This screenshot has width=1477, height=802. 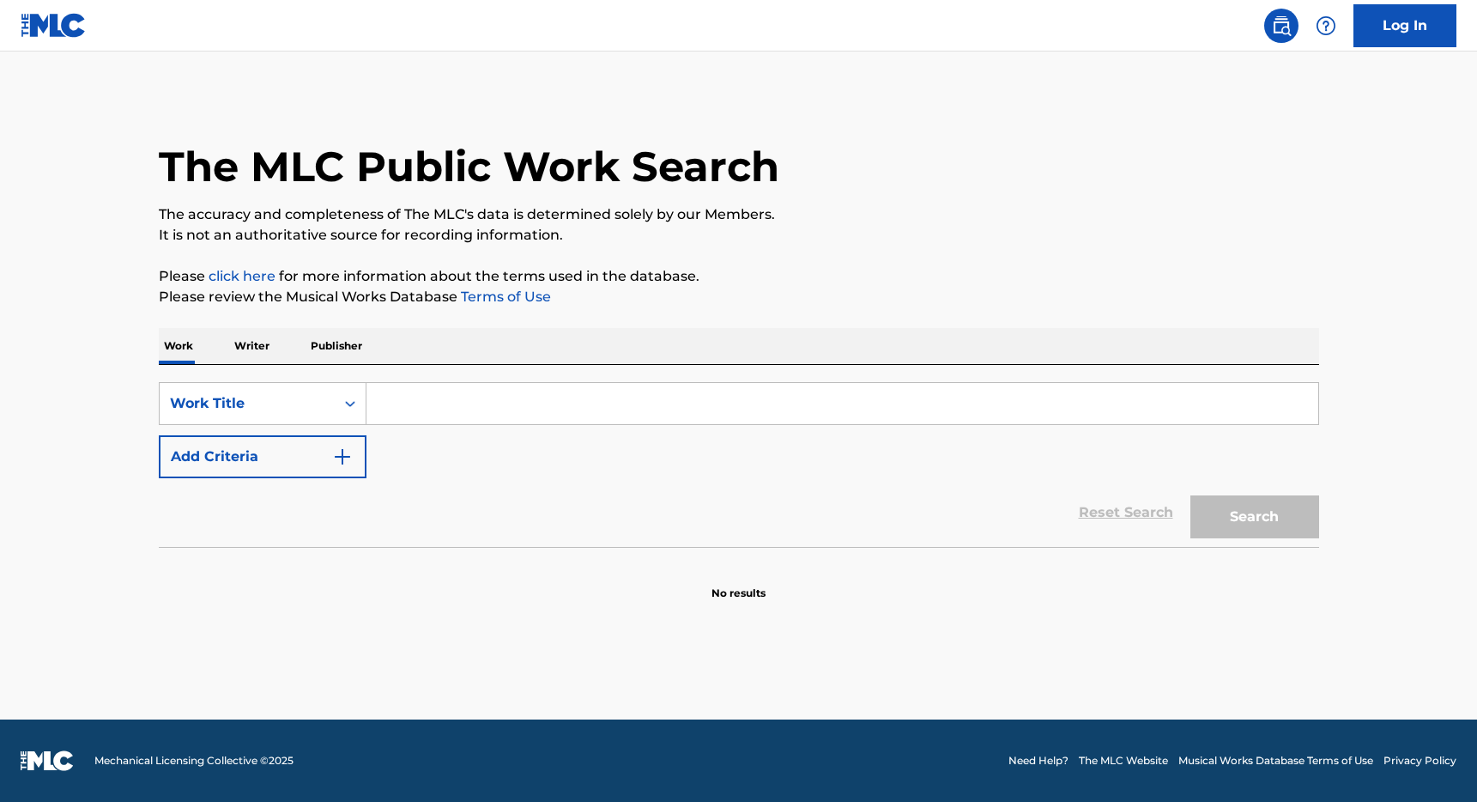 I want to click on p: No results, so click(x=738, y=583).